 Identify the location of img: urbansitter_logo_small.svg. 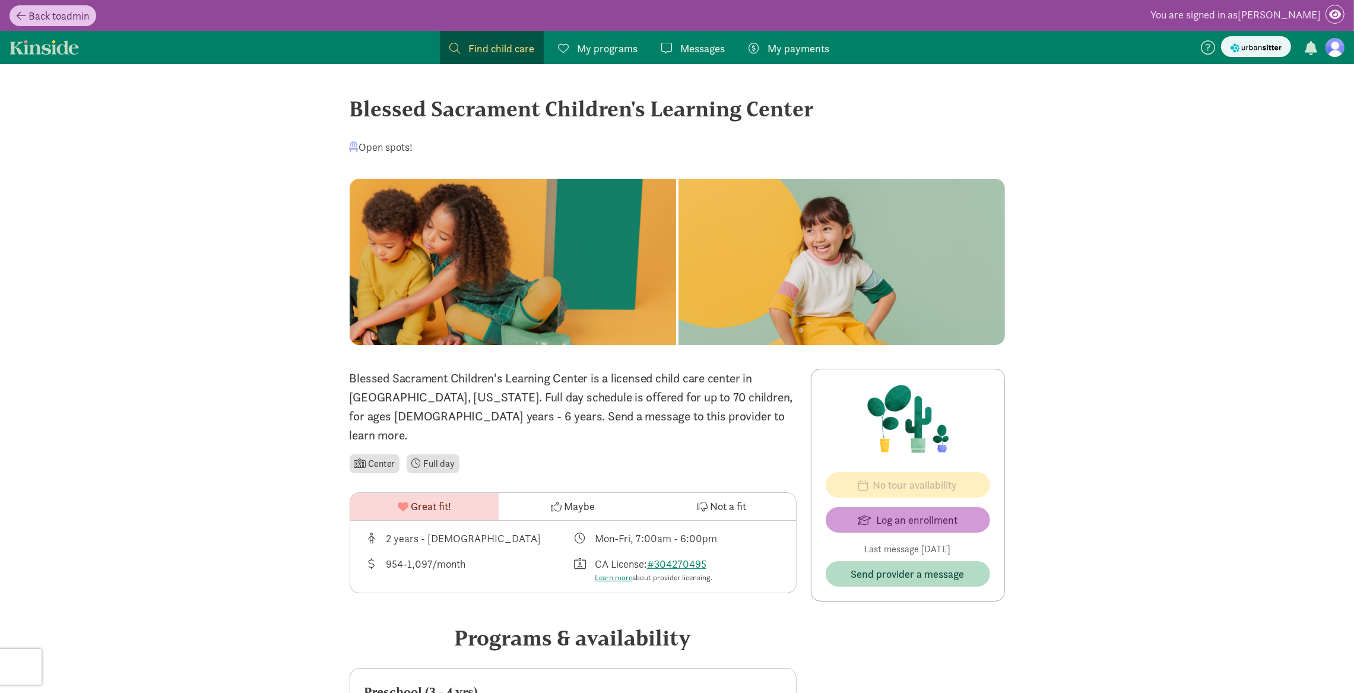
(1256, 47).